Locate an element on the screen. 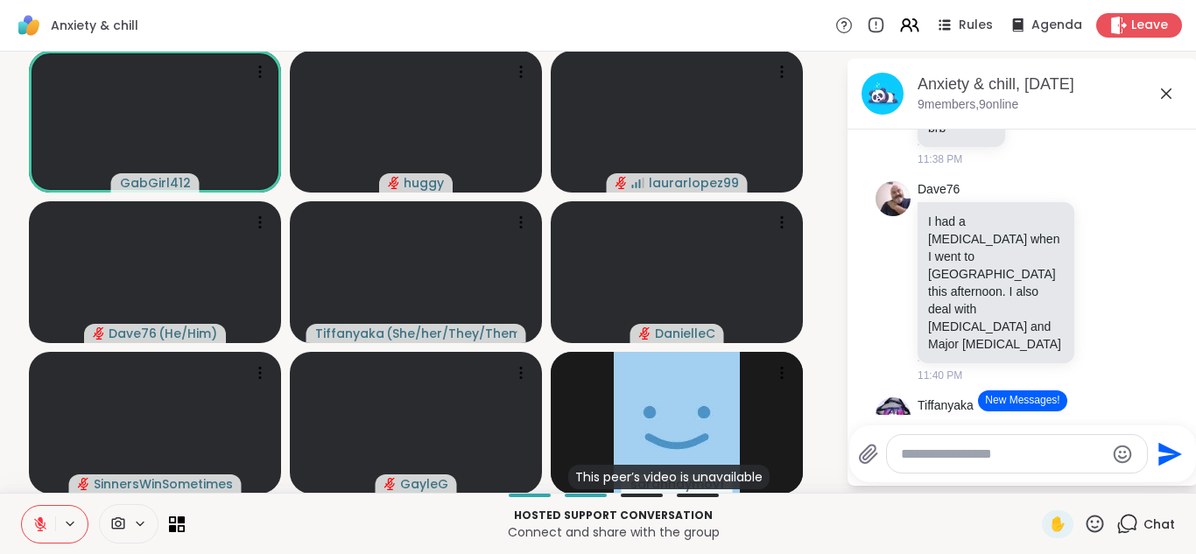 This screenshot has height=554, width=1196. p: 9 members, 9 online is located at coordinates (967, 105).